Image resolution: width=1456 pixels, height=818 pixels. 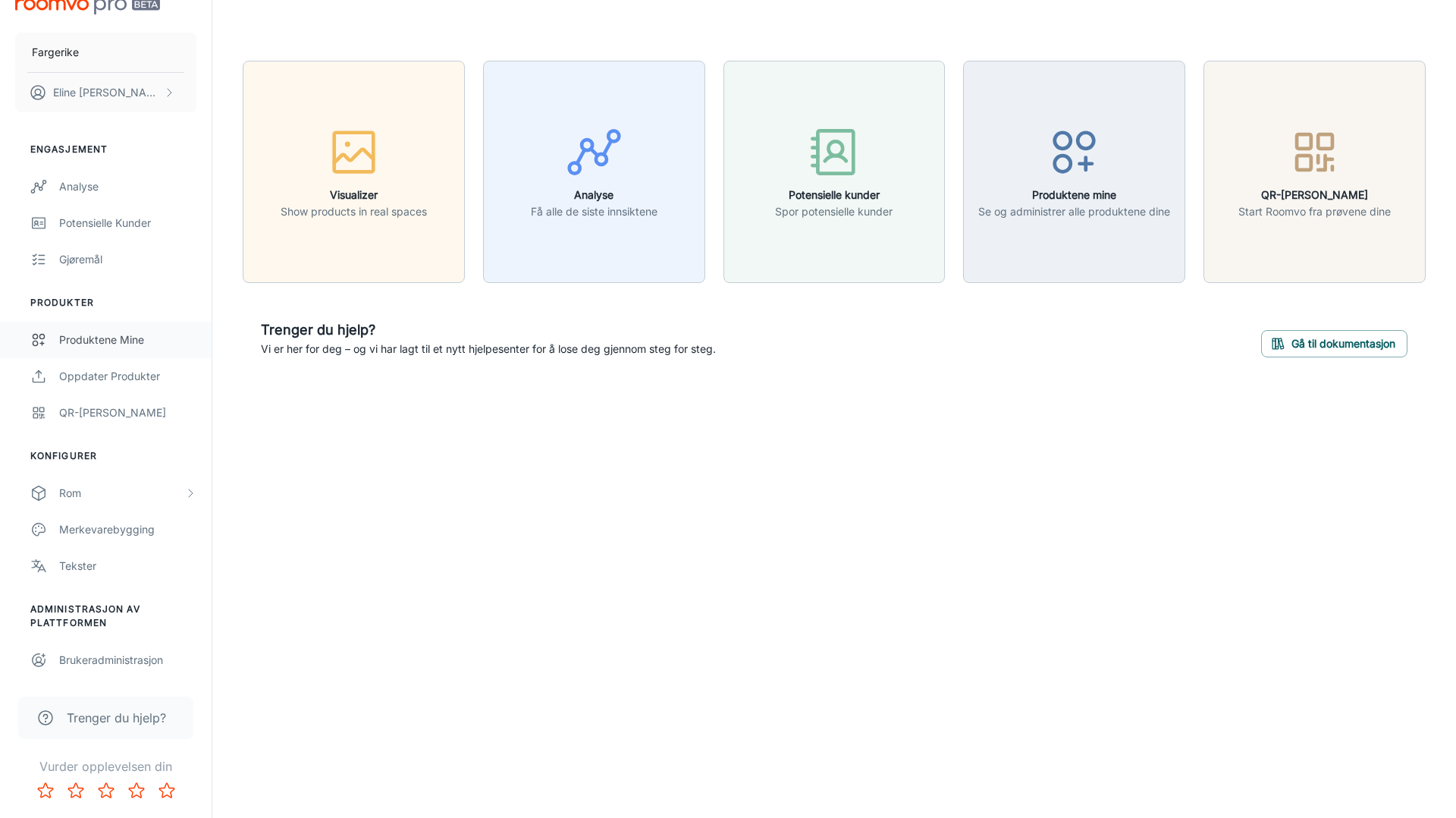 I want to click on p: Spor potensielle kunder, so click(x=834, y=212).